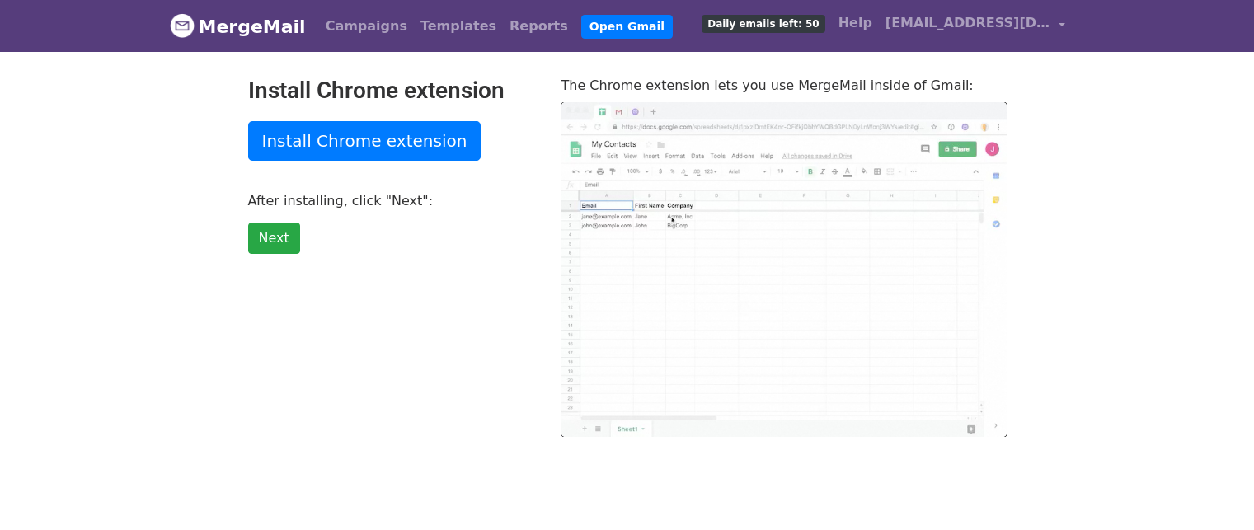 The image size is (1254, 530). What do you see at coordinates (366, 26) in the screenshot?
I see `a: Campaigns` at bounding box center [366, 26].